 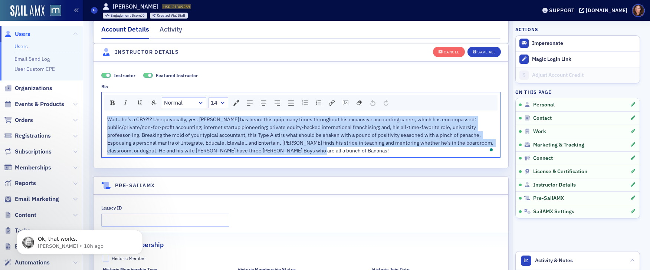 What do you see at coordinates (53, 11) in the screenshot?
I see `a: View Homepage` at bounding box center [53, 11].